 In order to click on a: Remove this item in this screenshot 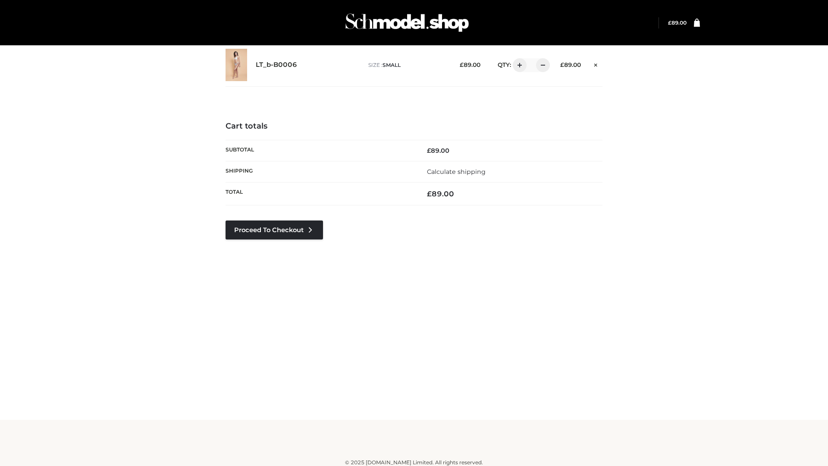, I will do `click(596, 64)`.